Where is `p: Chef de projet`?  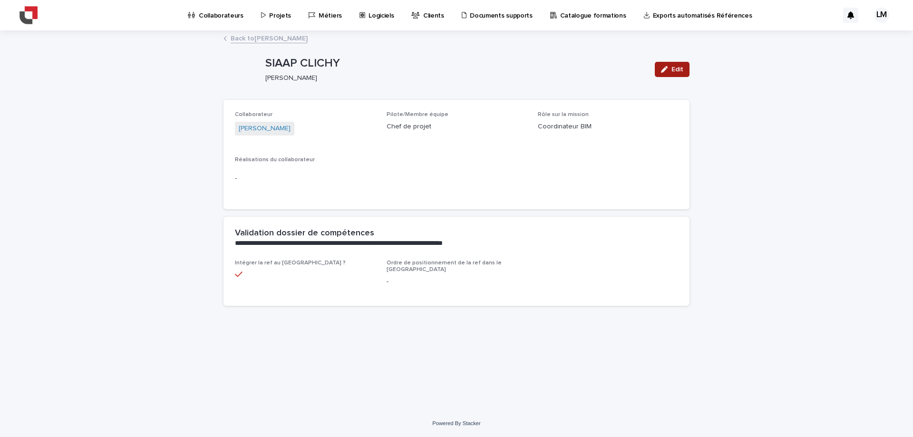 p: Chef de projet is located at coordinates (456, 126).